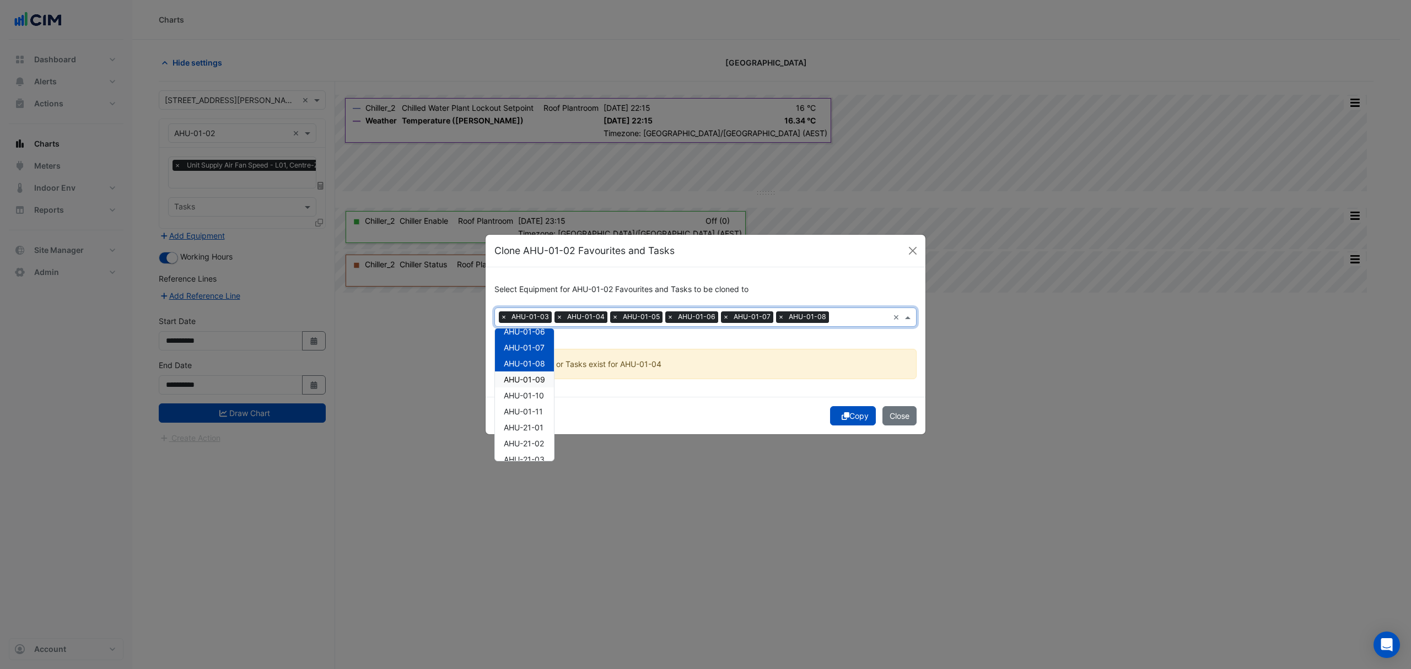 This screenshot has width=1411, height=669. Describe the element at coordinates (524, 379) in the screenshot. I see `span: AHU-01-09` at that location.